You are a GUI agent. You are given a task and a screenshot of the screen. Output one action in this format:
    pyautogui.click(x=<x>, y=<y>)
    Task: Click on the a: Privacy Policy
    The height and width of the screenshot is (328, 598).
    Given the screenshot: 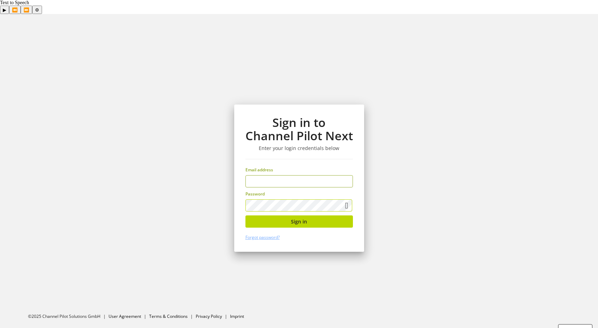 What is the action you would take?
    pyautogui.click(x=209, y=317)
    